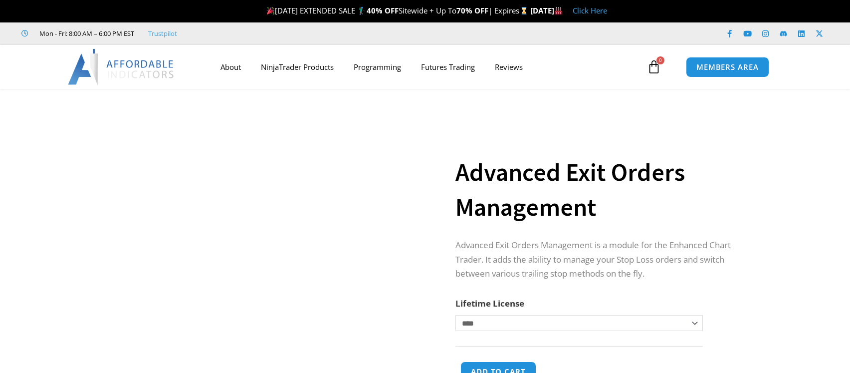  Describe the element at coordinates (661, 60) in the screenshot. I see `span: 0` at that location.